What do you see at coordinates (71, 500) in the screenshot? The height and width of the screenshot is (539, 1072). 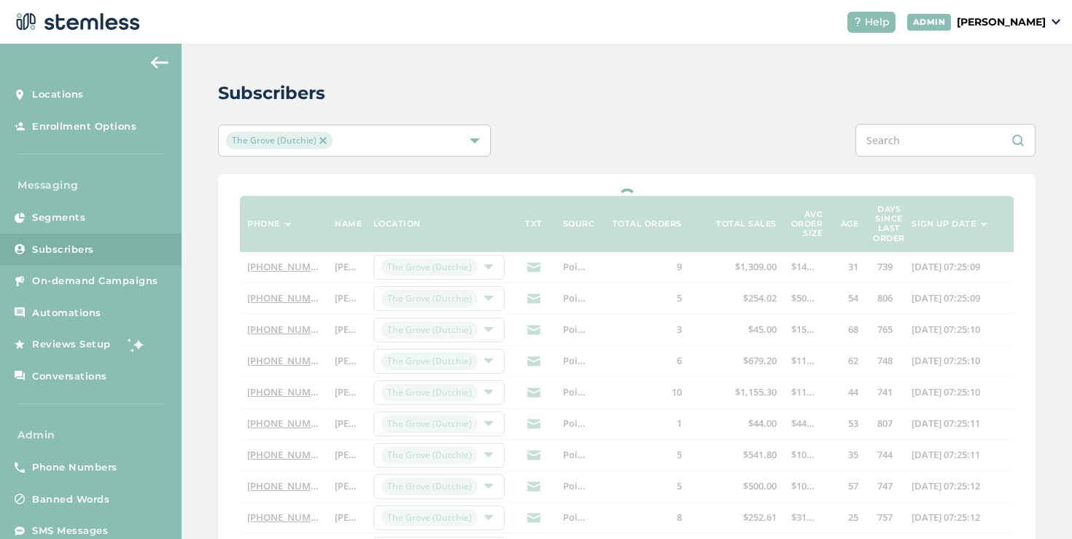 I see `span: Banned Words` at bounding box center [71, 500].